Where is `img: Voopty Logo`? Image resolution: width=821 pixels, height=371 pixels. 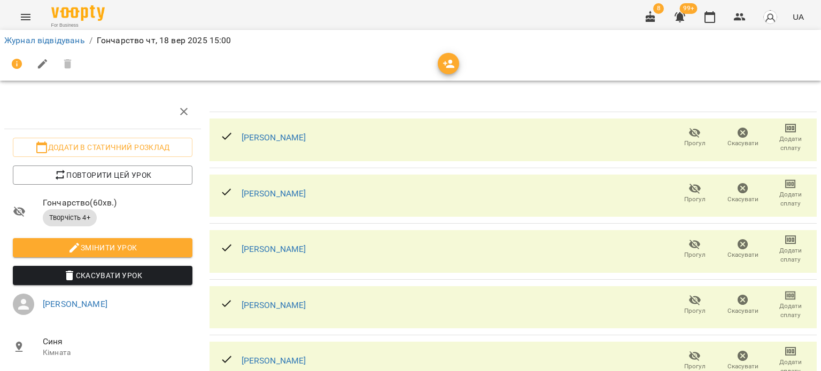 img: Voopty Logo is located at coordinates (78, 13).